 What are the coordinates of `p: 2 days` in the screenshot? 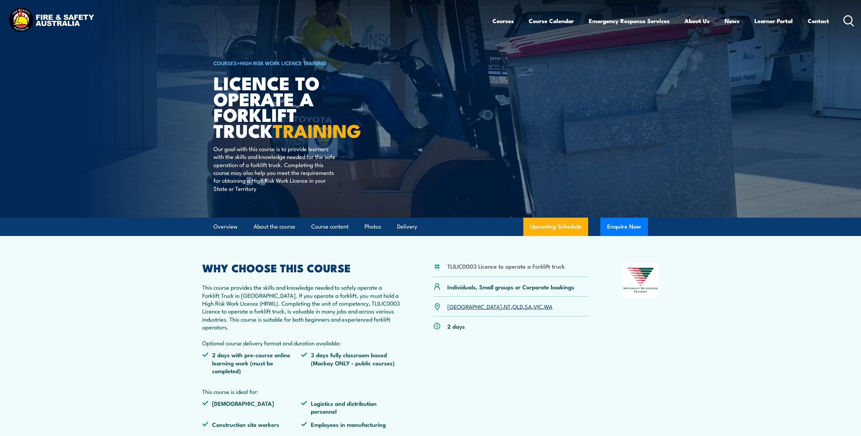 It's located at (456, 326).